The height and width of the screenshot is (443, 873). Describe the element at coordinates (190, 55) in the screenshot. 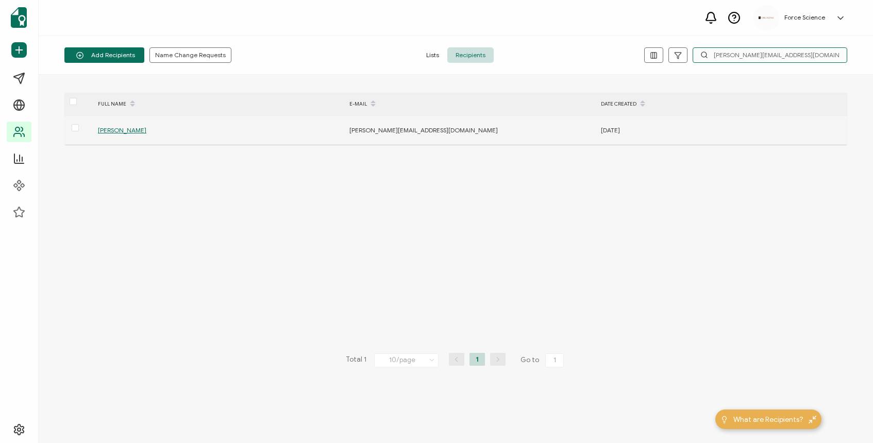

I see `button: Name Change Requests` at that location.